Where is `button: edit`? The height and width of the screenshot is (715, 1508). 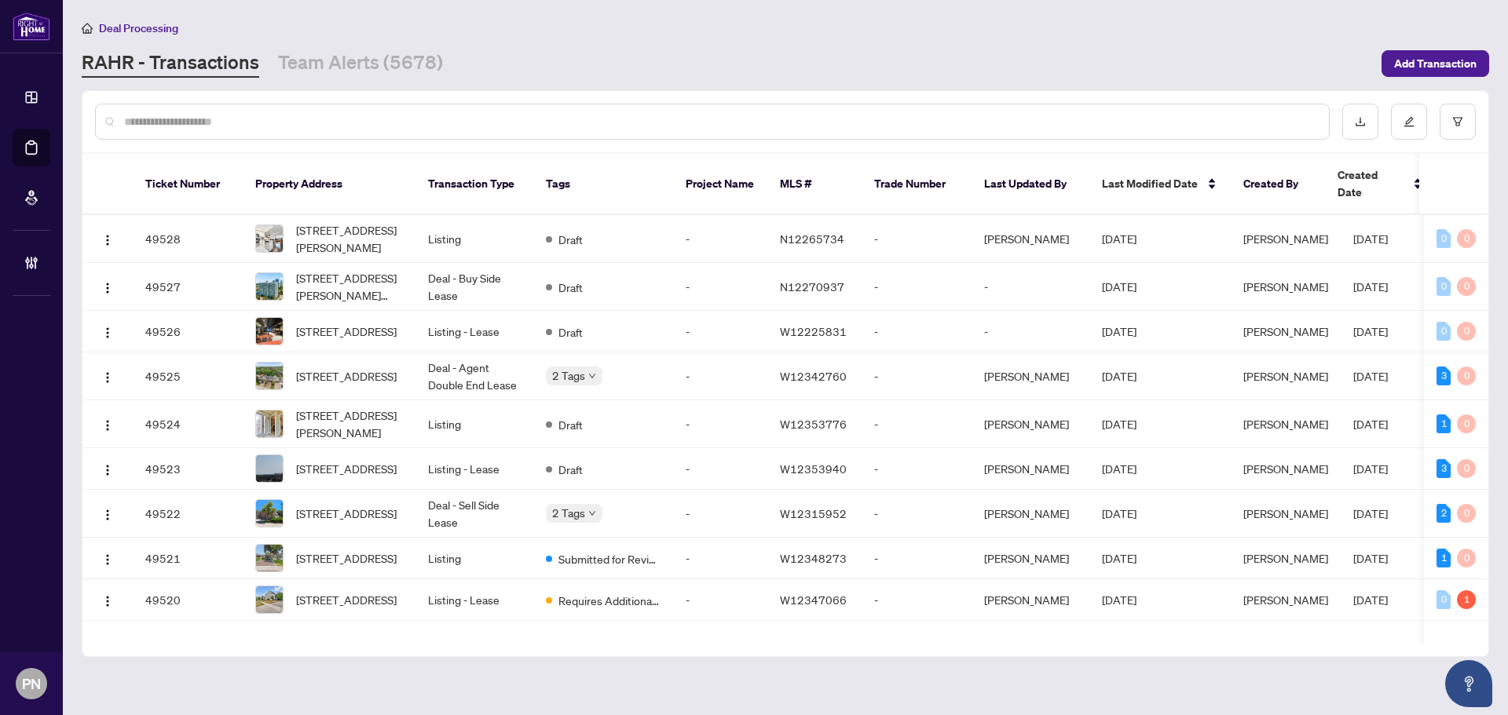 button: edit is located at coordinates (1409, 122).